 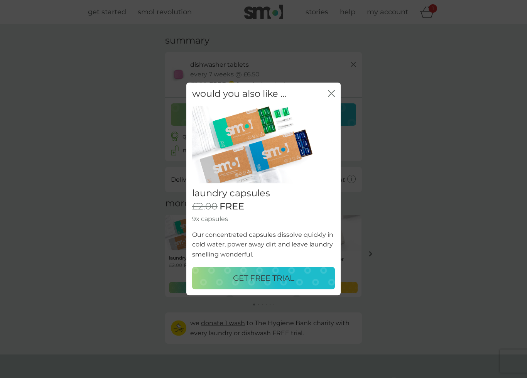 I want to click on span: £2.00, so click(x=205, y=207).